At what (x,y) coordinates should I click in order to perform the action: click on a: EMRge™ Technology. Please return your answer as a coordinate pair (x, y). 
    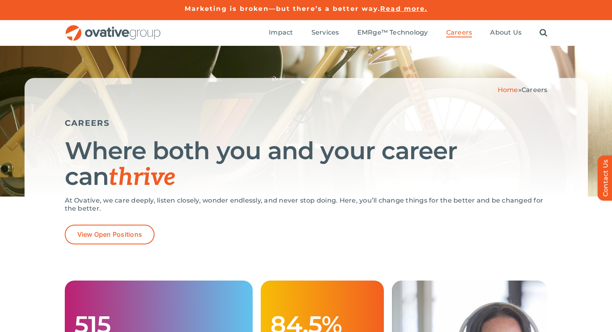
    Looking at the image, I should click on (393, 33).